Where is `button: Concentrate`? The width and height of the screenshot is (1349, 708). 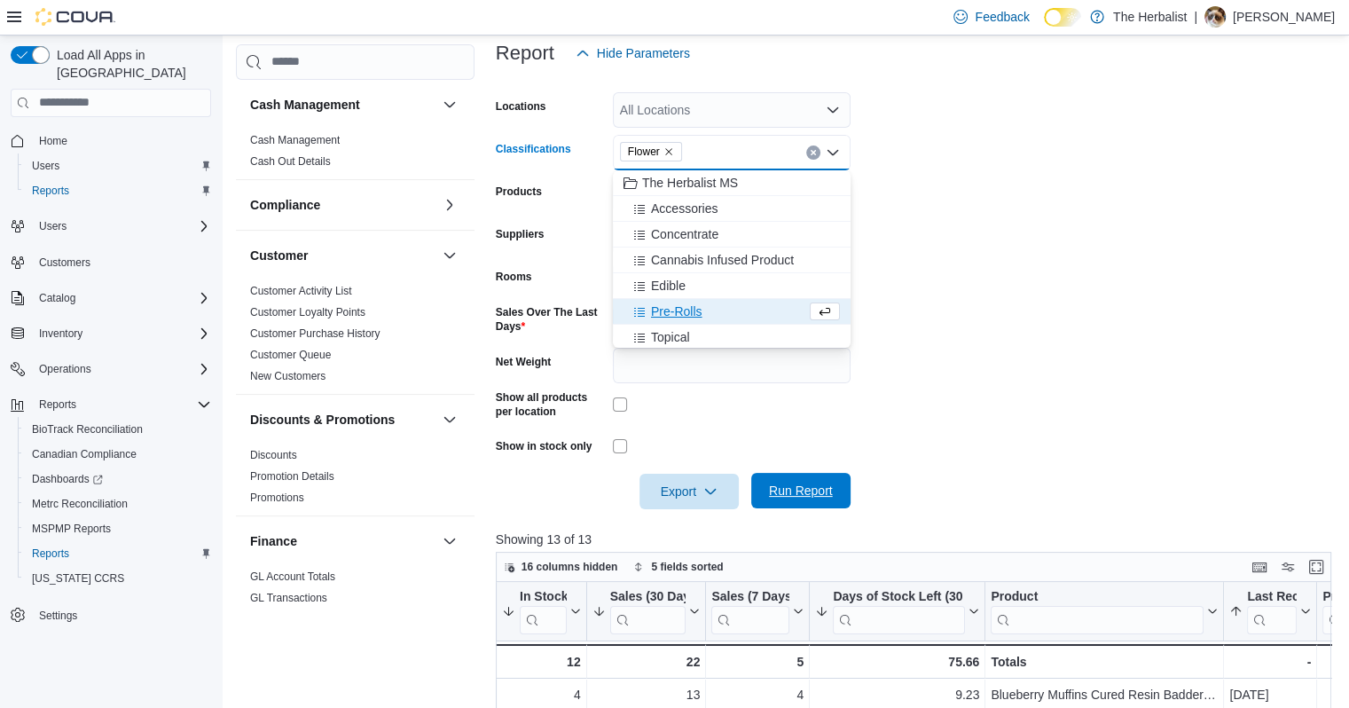 button: Concentrate is located at coordinates (732, 234).